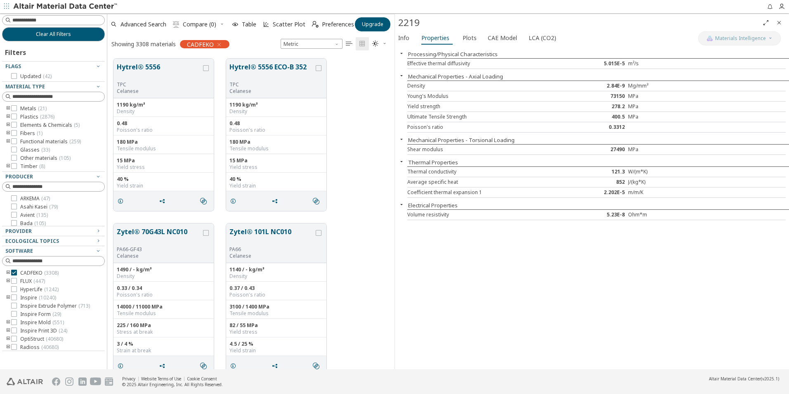 The image size is (789, 394). Describe the element at coordinates (163, 307) in the screenshot. I see `div: 14000 / 11000 MPa` at that location.